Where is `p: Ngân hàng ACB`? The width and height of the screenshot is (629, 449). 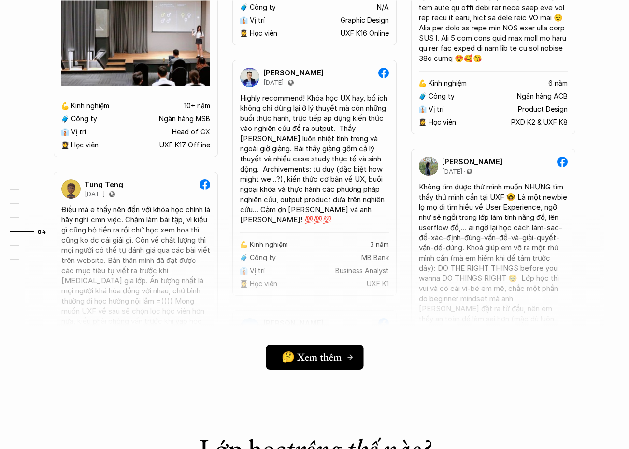 p: Ngân hàng ACB is located at coordinates (542, 96).